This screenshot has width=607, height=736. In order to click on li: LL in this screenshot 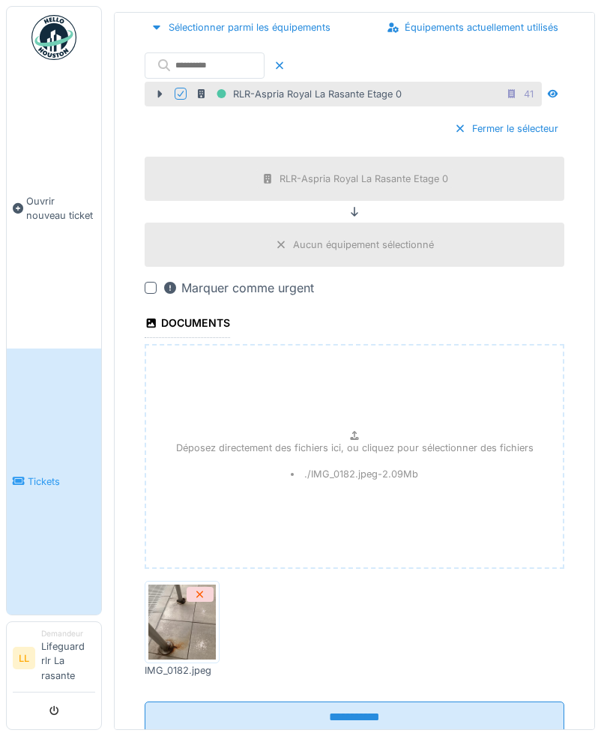, I will do `click(24, 658)`.